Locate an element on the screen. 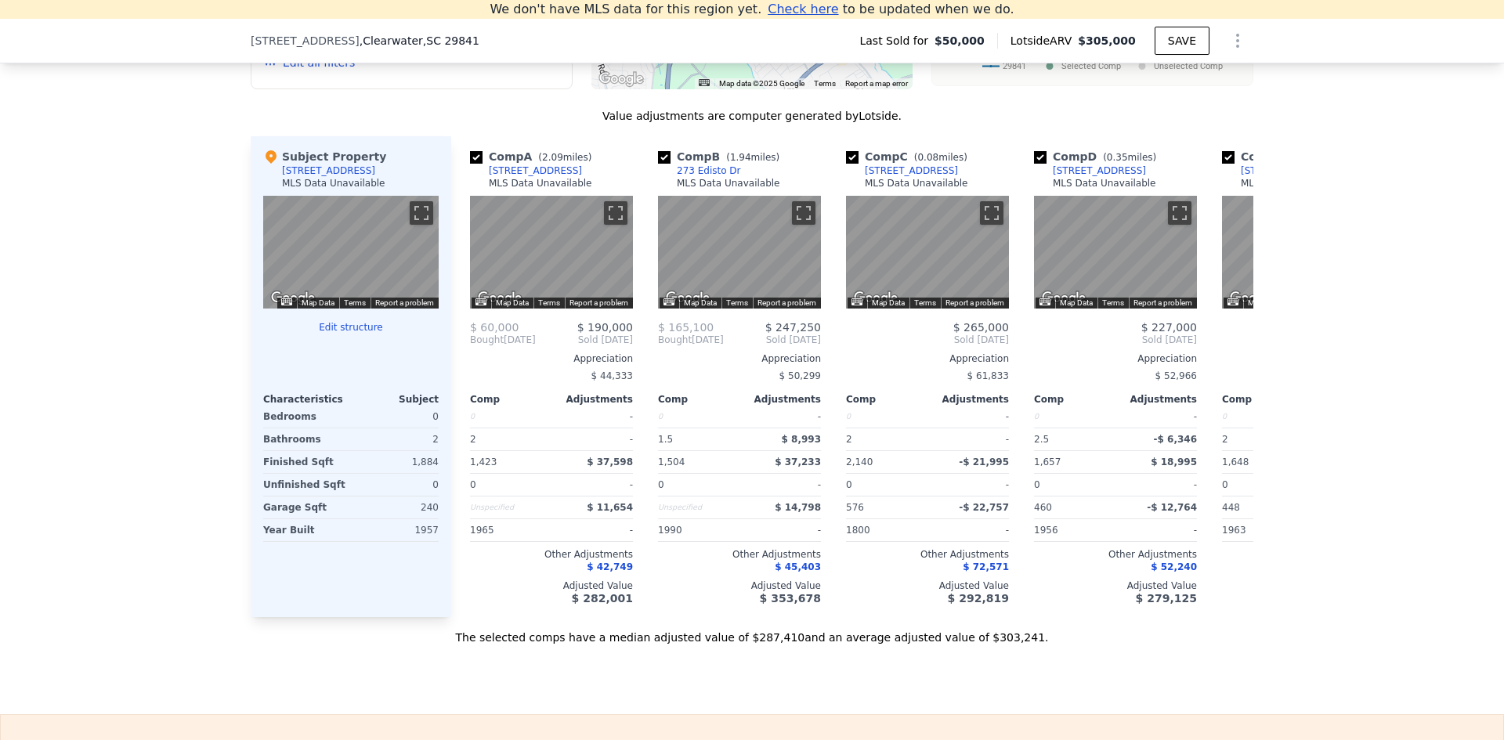 The height and width of the screenshot is (740, 1504). span: $ 190,000 is located at coordinates (605, 327).